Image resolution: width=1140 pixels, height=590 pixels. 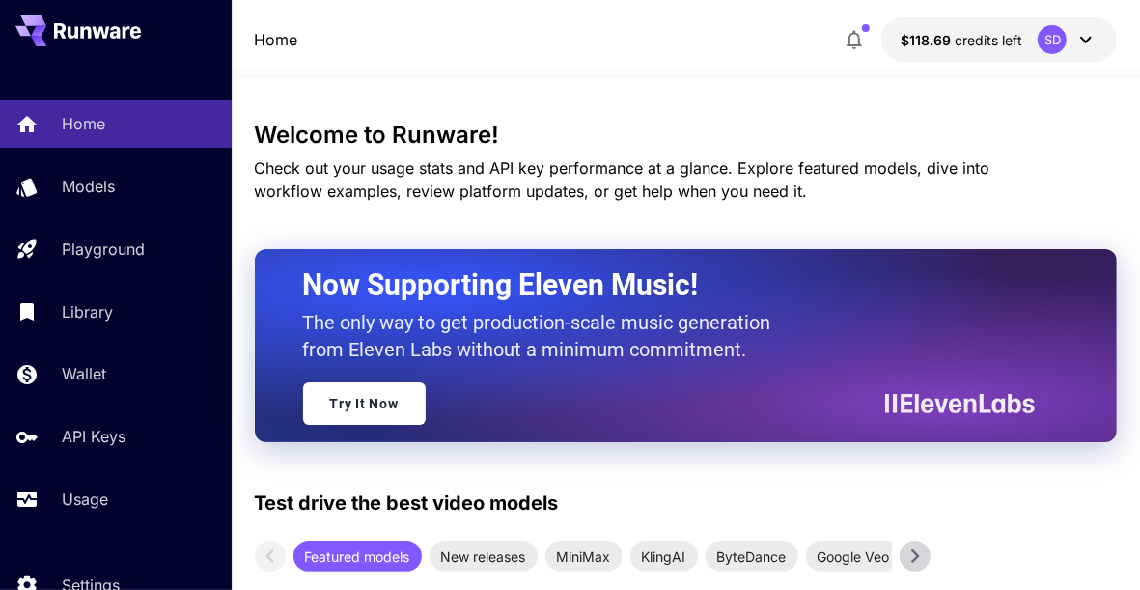 I want to click on span: New releases, so click(x=483, y=556).